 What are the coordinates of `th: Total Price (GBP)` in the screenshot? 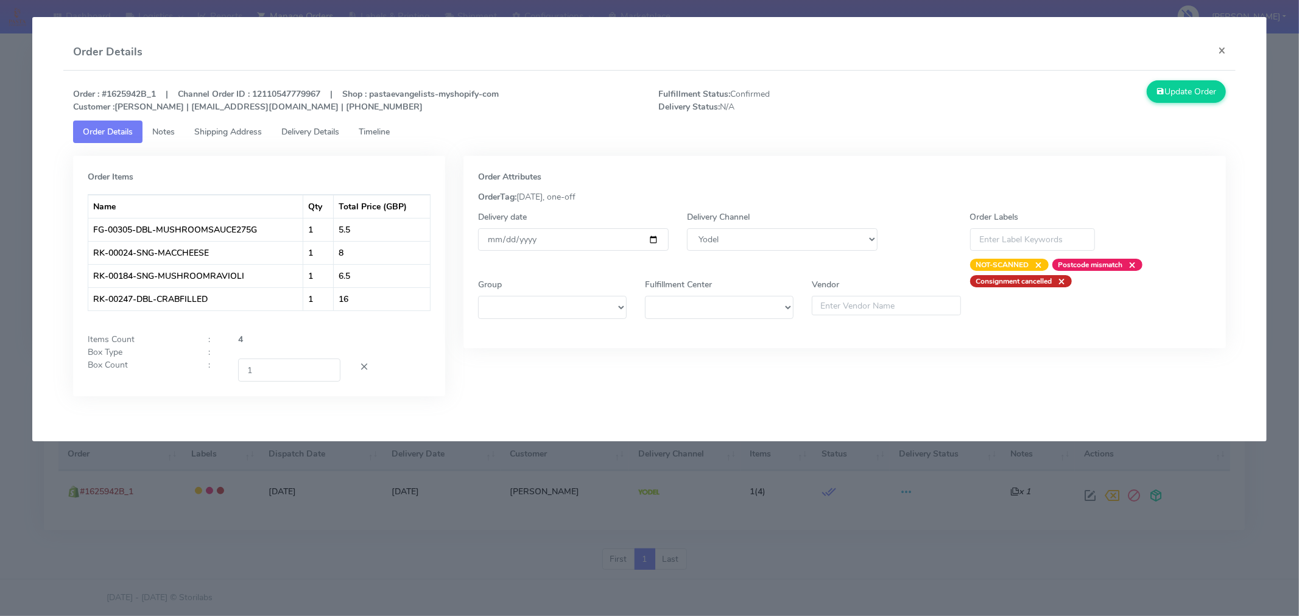 It's located at (382, 206).